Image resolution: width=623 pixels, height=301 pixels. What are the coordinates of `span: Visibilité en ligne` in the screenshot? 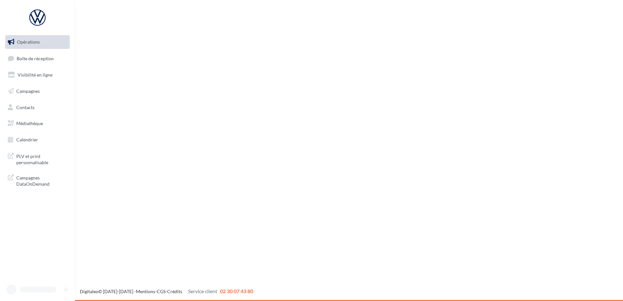 It's located at (35, 75).